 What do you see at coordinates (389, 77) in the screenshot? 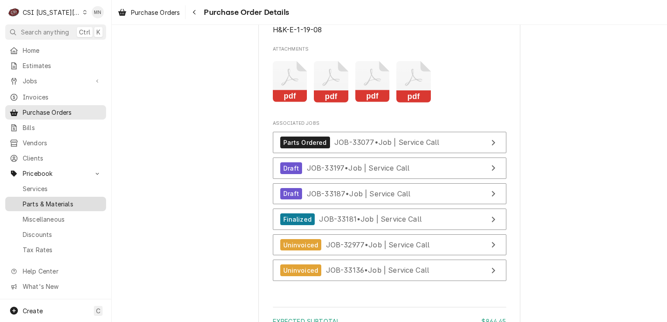
I see `div: Attachments` at bounding box center [389, 77].